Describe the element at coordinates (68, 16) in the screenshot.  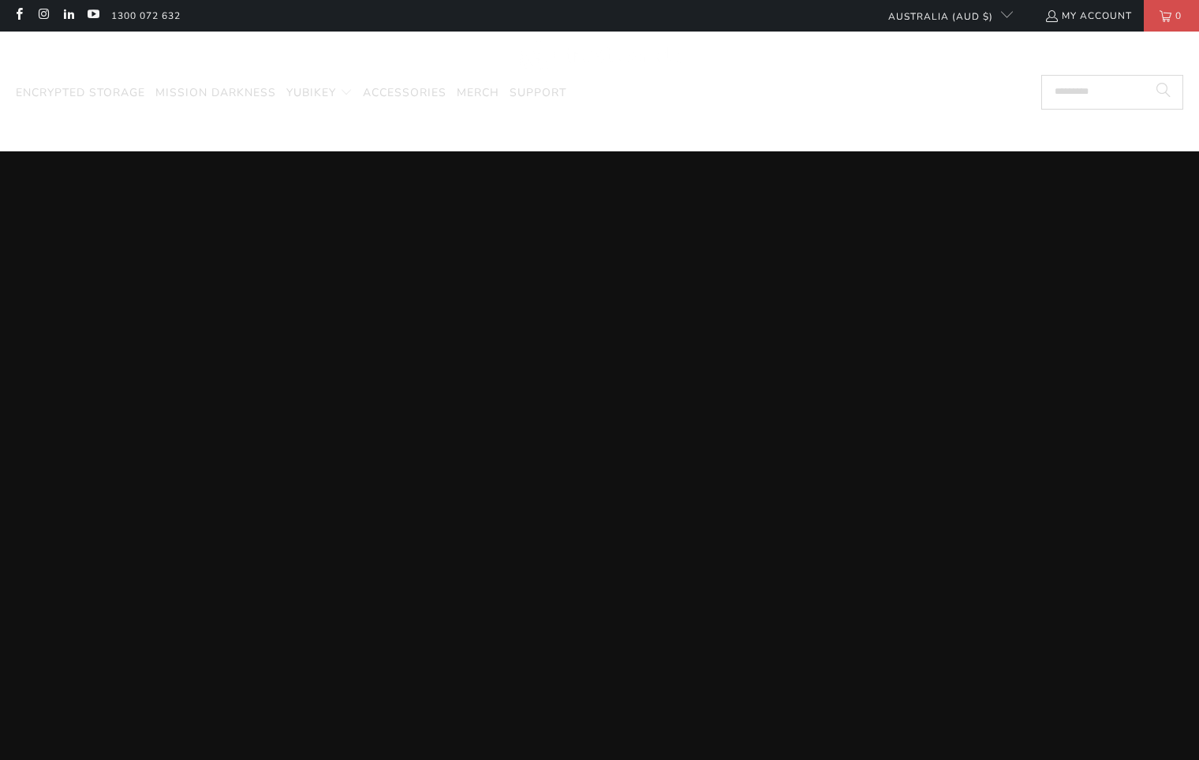
I see `a: Trust Panda Australia on LinkedIn` at that location.